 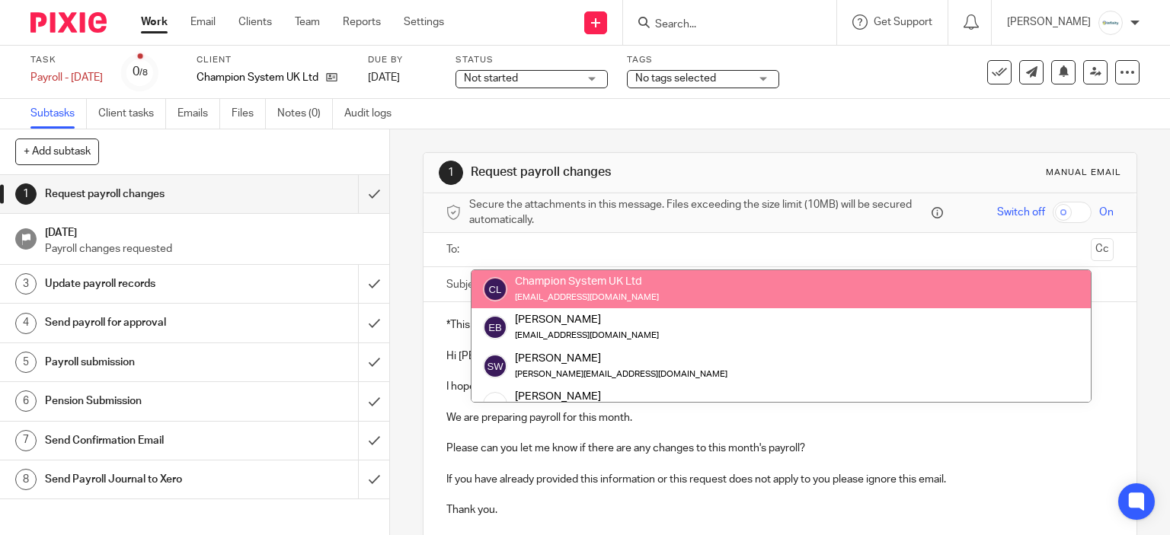 What do you see at coordinates (491, 78) in the screenshot?
I see `span: Not started` at bounding box center [491, 78].